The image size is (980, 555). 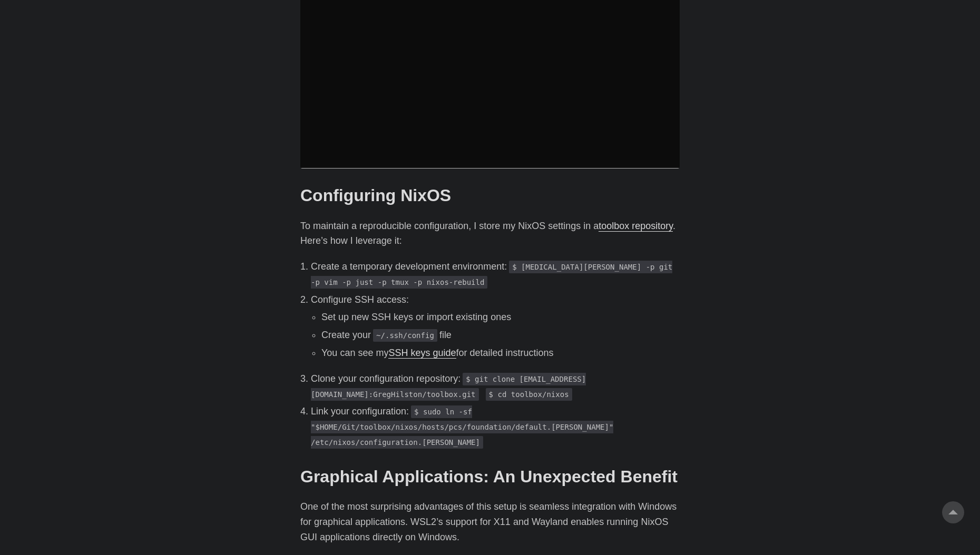 What do you see at coordinates (500, 335) in the screenshot?
I see `li: Create your file` at bounding box center [500, 335].